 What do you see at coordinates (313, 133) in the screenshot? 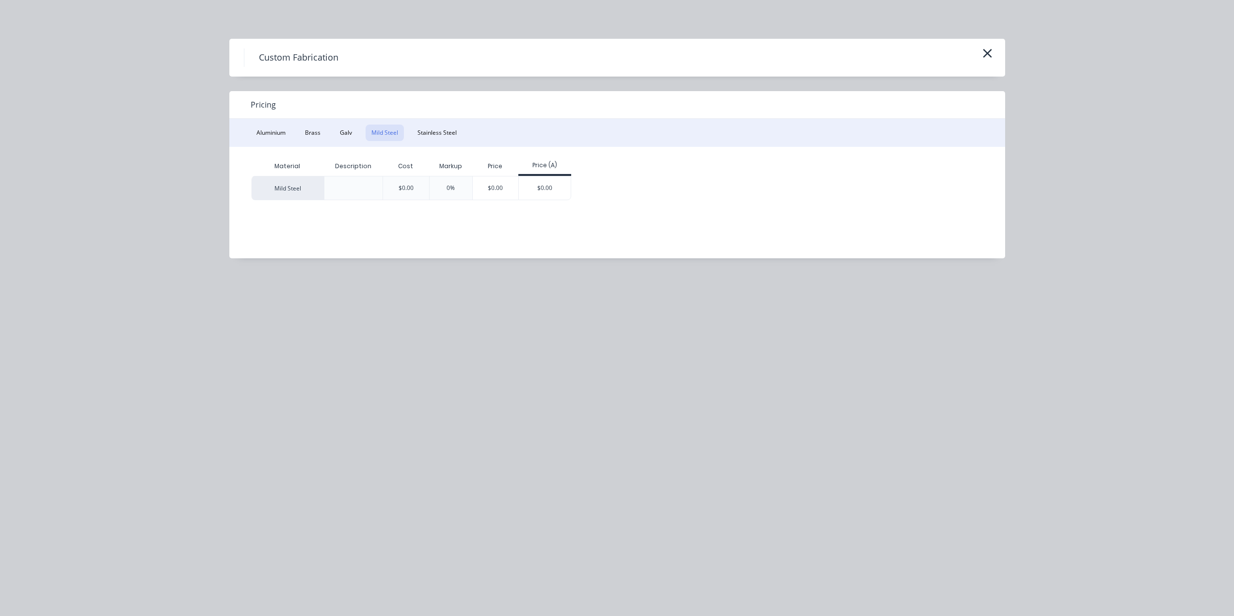
I see `button: Brass` at bounding box center [313, 133].